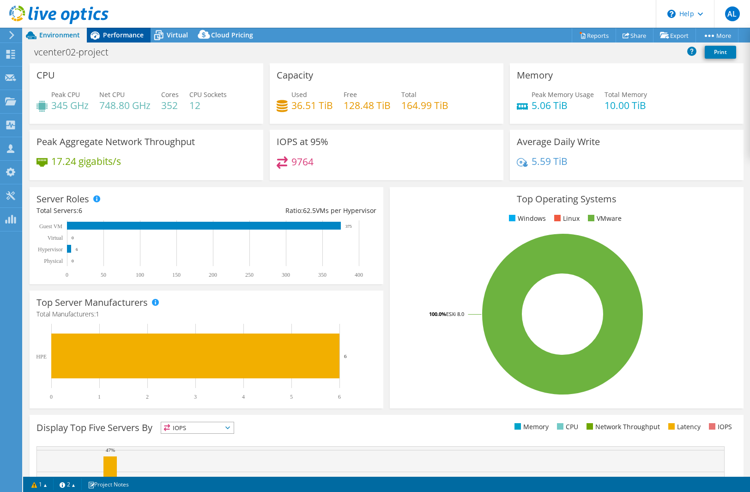 Image resolution: width=750 pixels, height=492 pixels. What do you see at coordinates (303, 162) in the screenshot?
I see `h4: 9764` at bounding box center [303, 162].